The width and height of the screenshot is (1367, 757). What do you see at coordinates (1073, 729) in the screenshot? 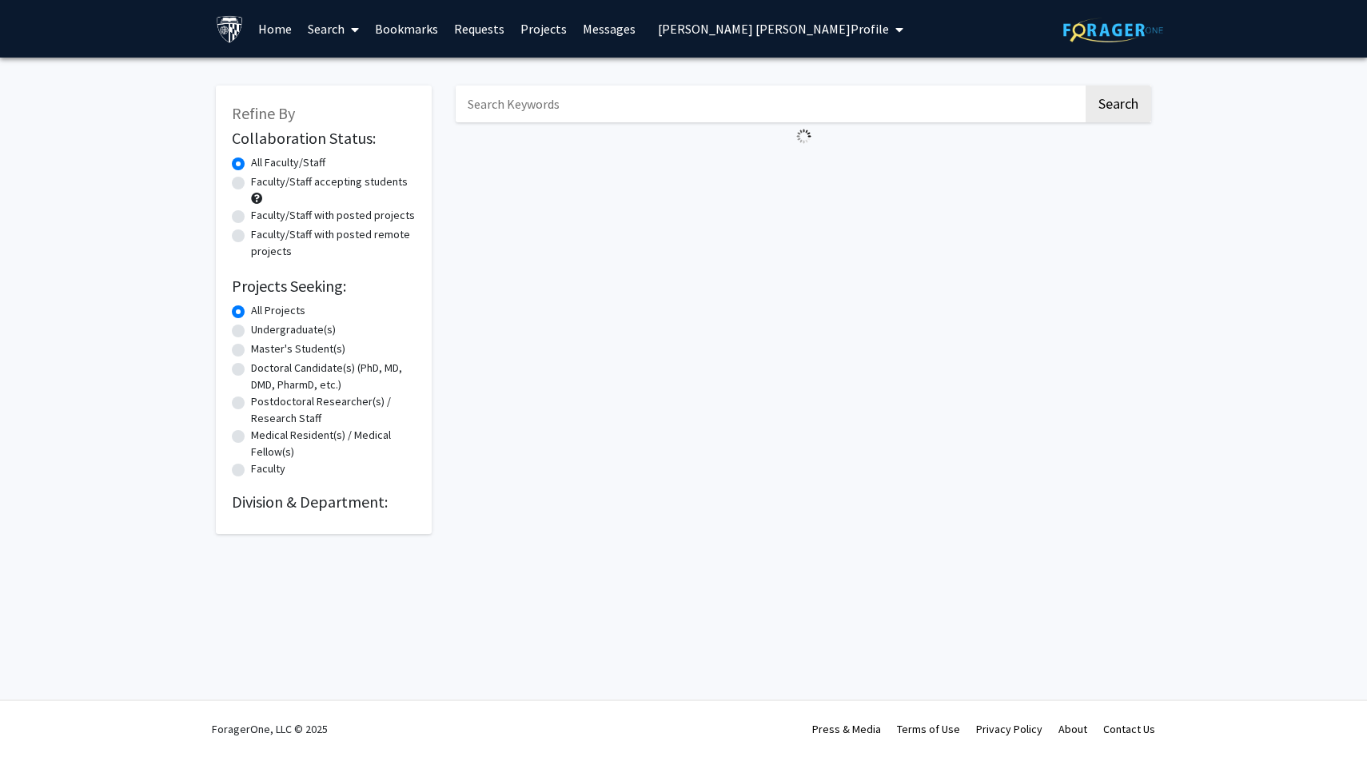
I see `a: About` at bounding box center [1073, 729].